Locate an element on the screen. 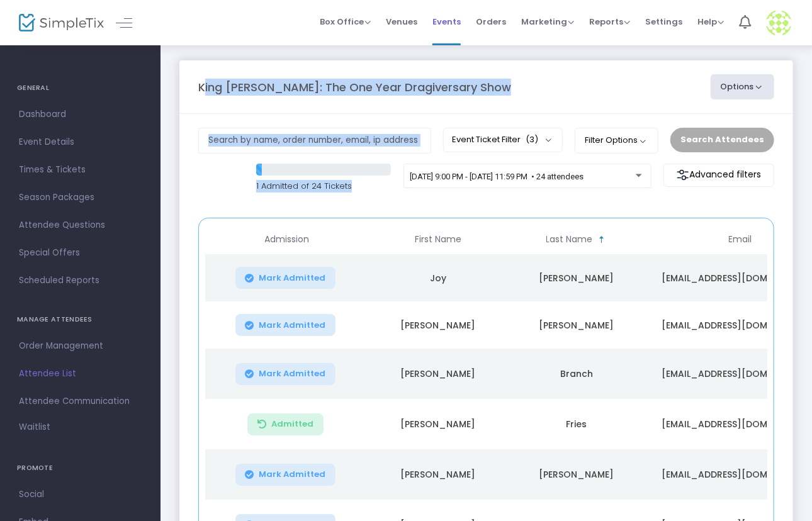 Image resolution: width=812 pixels, height=521 pixels. span: Times & Tickets is located at coordinates (80, 170).